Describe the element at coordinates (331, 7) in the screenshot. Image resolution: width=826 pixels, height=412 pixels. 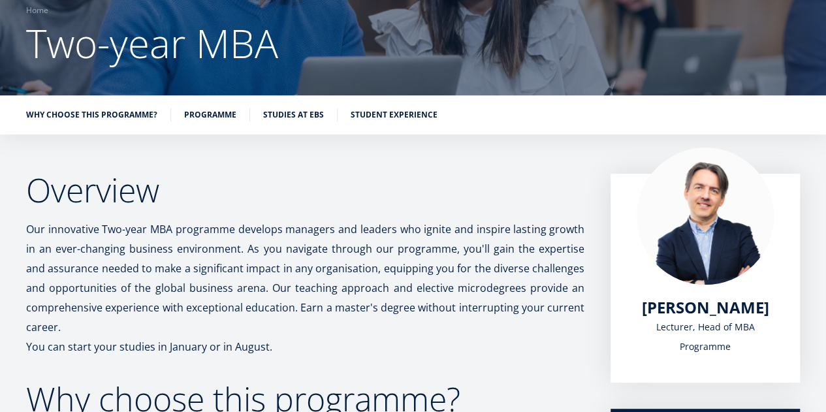
I see `span: Last Name` at that location.